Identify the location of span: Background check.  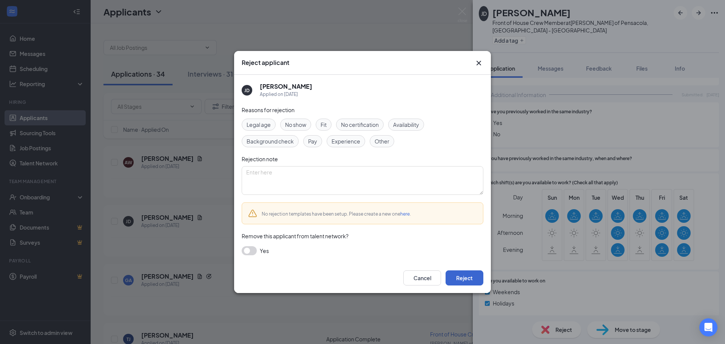
(270, 141).